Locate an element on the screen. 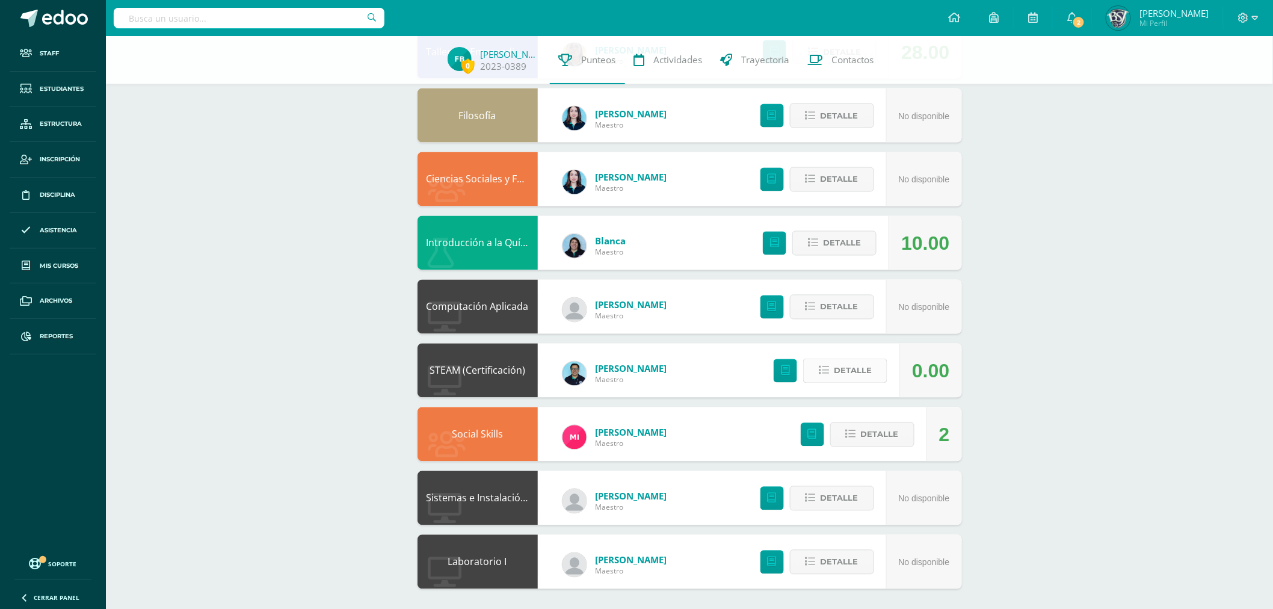  a: Actividades is located at coordinates (669, 60).